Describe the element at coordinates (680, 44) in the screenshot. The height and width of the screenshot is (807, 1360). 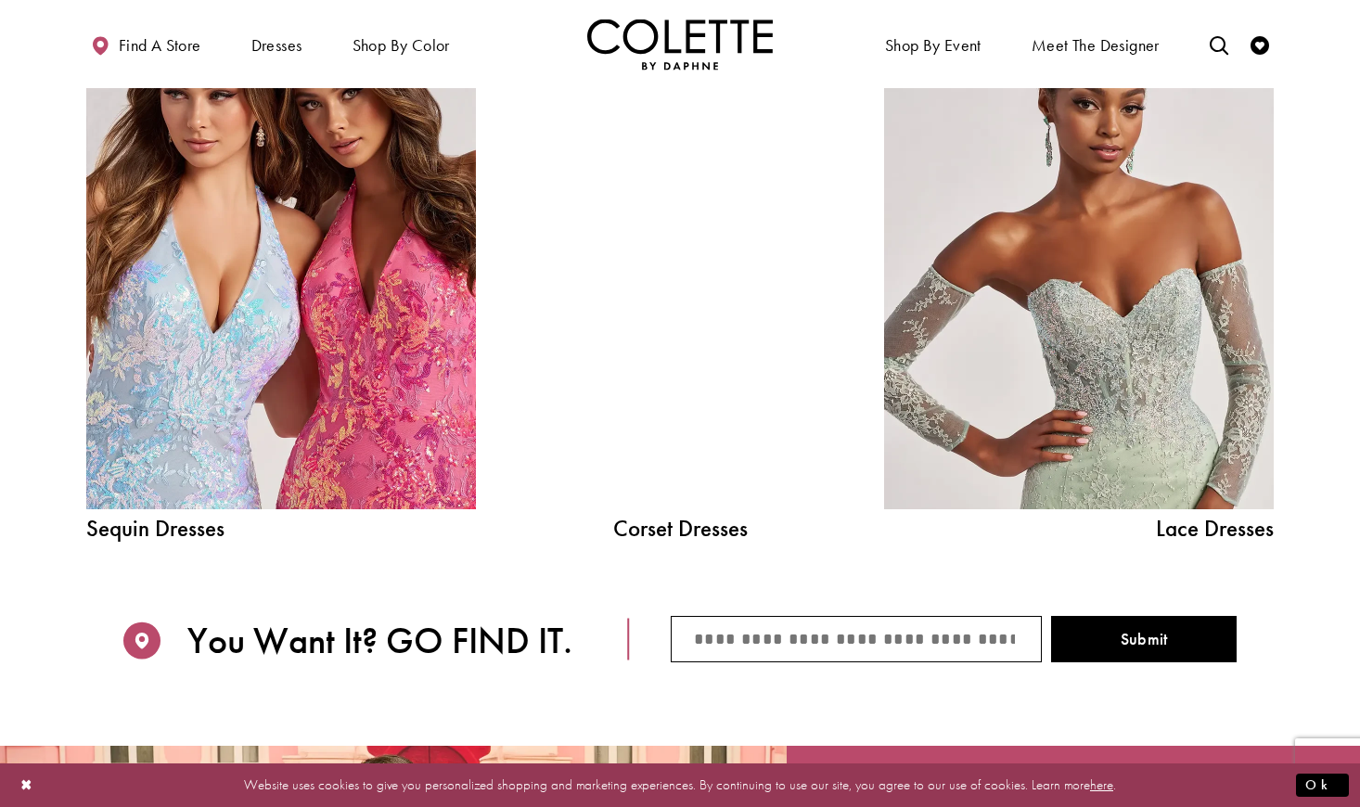
I see `a: Visit Home Page` at that location.